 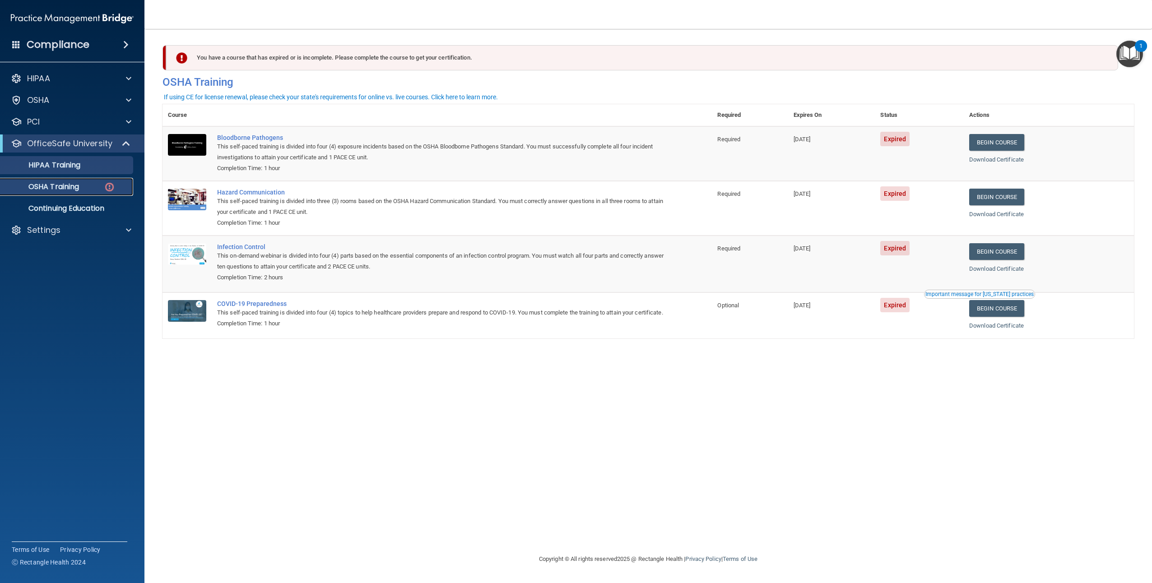 What do you see at coordinates (71, 144) in the screenshot?
I see `a: OfficeSafe University` at bounding box center [71, 144].